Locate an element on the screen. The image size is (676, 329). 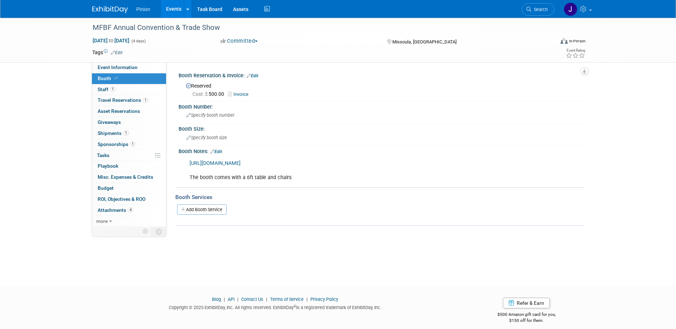
span: (4 days) is located at coordinates (138, 41).